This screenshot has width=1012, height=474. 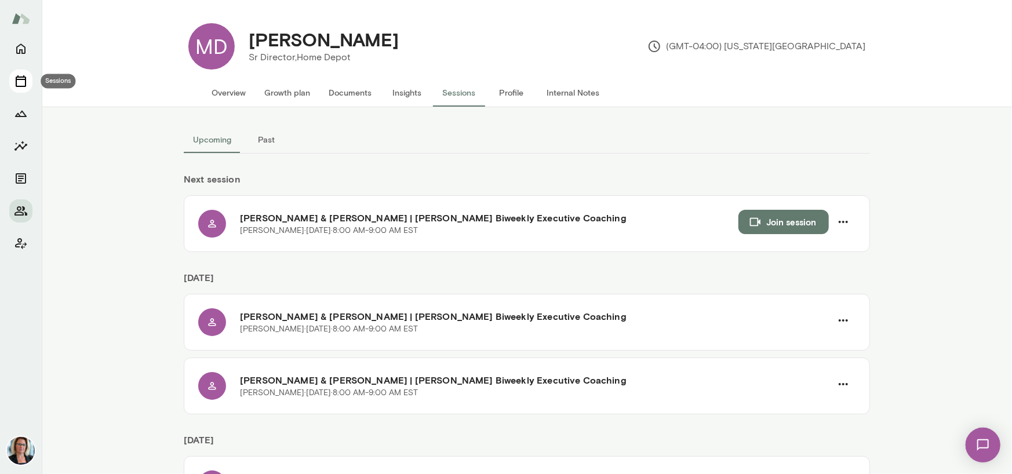 What do you see at coordinates (573, 93) in the screenshot?
I see `button: Internal Notes` at bounding box center [573, 93].